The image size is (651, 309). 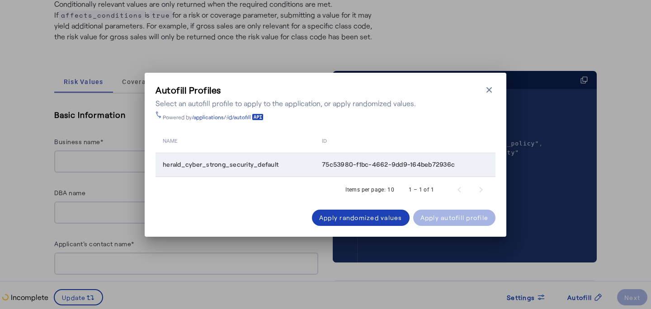 What do you see at coordinates (361, 218) in the screenshot?
I see `button: Apply randomized values` at bounding box center [361, 218].